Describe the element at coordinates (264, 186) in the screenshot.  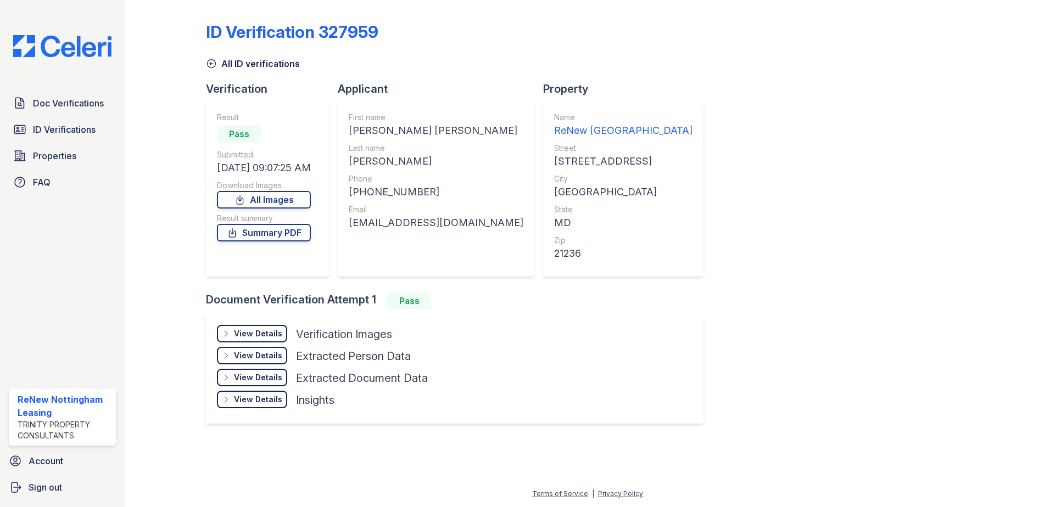
I see `div: Download Images` at that location.